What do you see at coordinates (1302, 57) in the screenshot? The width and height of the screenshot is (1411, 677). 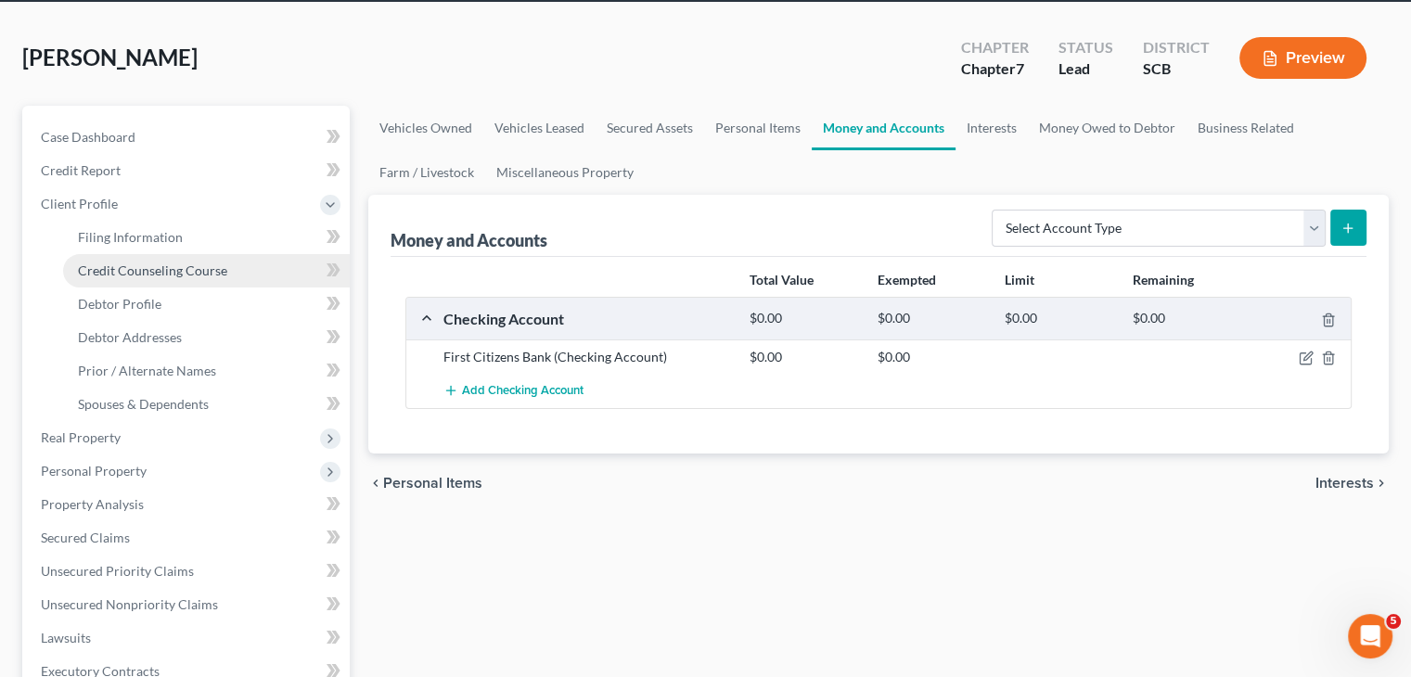 I see `button: Preview` at bounding box center [1302, 57].